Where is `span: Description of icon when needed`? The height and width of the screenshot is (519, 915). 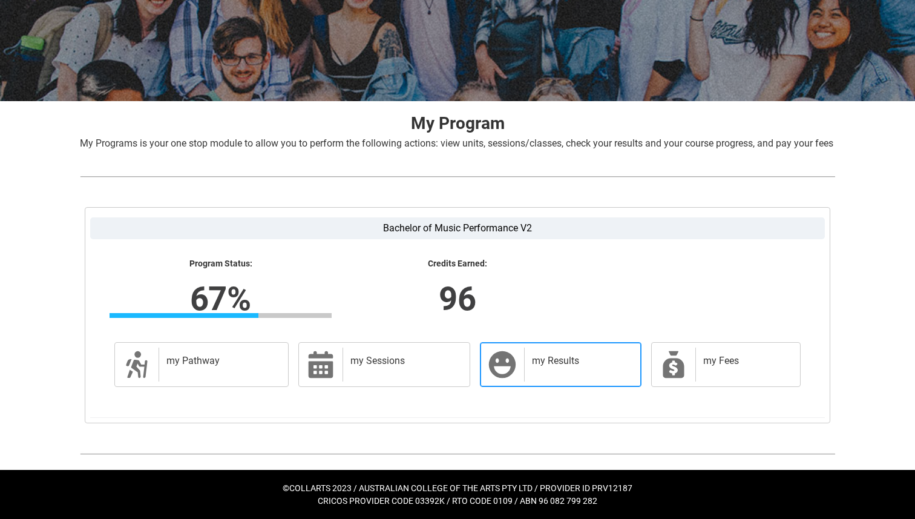 span: Description of icon when needed is located at coordinates (137, 364).